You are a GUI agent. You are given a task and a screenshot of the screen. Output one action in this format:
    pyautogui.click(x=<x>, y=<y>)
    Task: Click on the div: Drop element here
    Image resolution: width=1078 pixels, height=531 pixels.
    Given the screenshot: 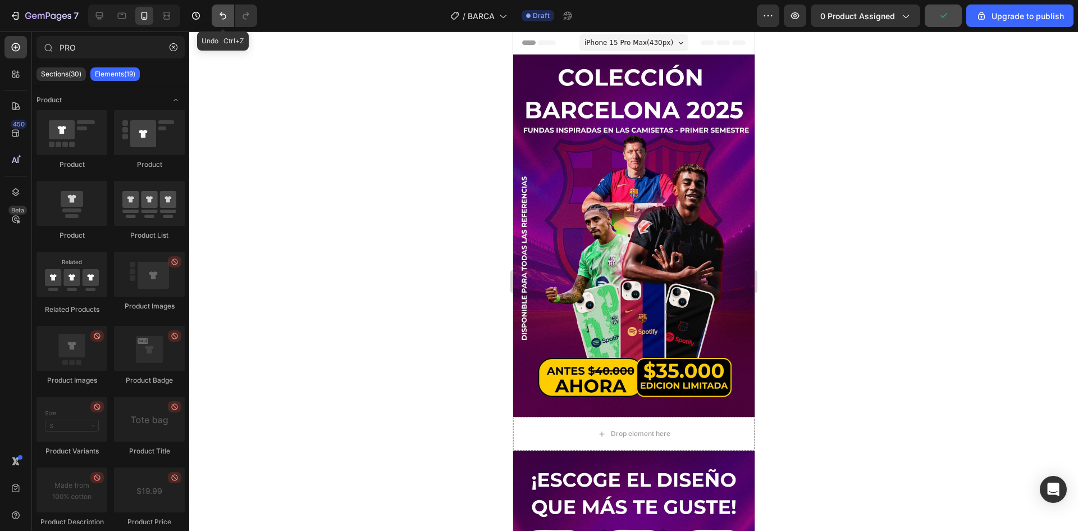 What is the action you would take?
    pyautogui.click(x=128, y=402)
    